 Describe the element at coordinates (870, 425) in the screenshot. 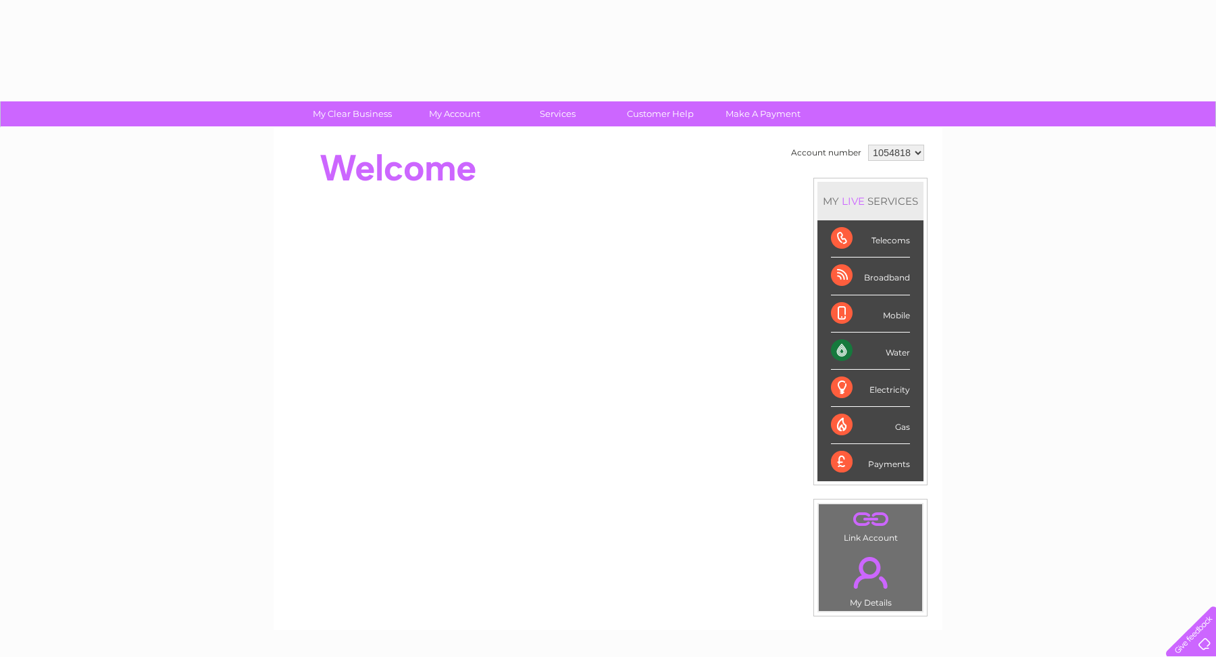

I see `div: Gas` at that location.